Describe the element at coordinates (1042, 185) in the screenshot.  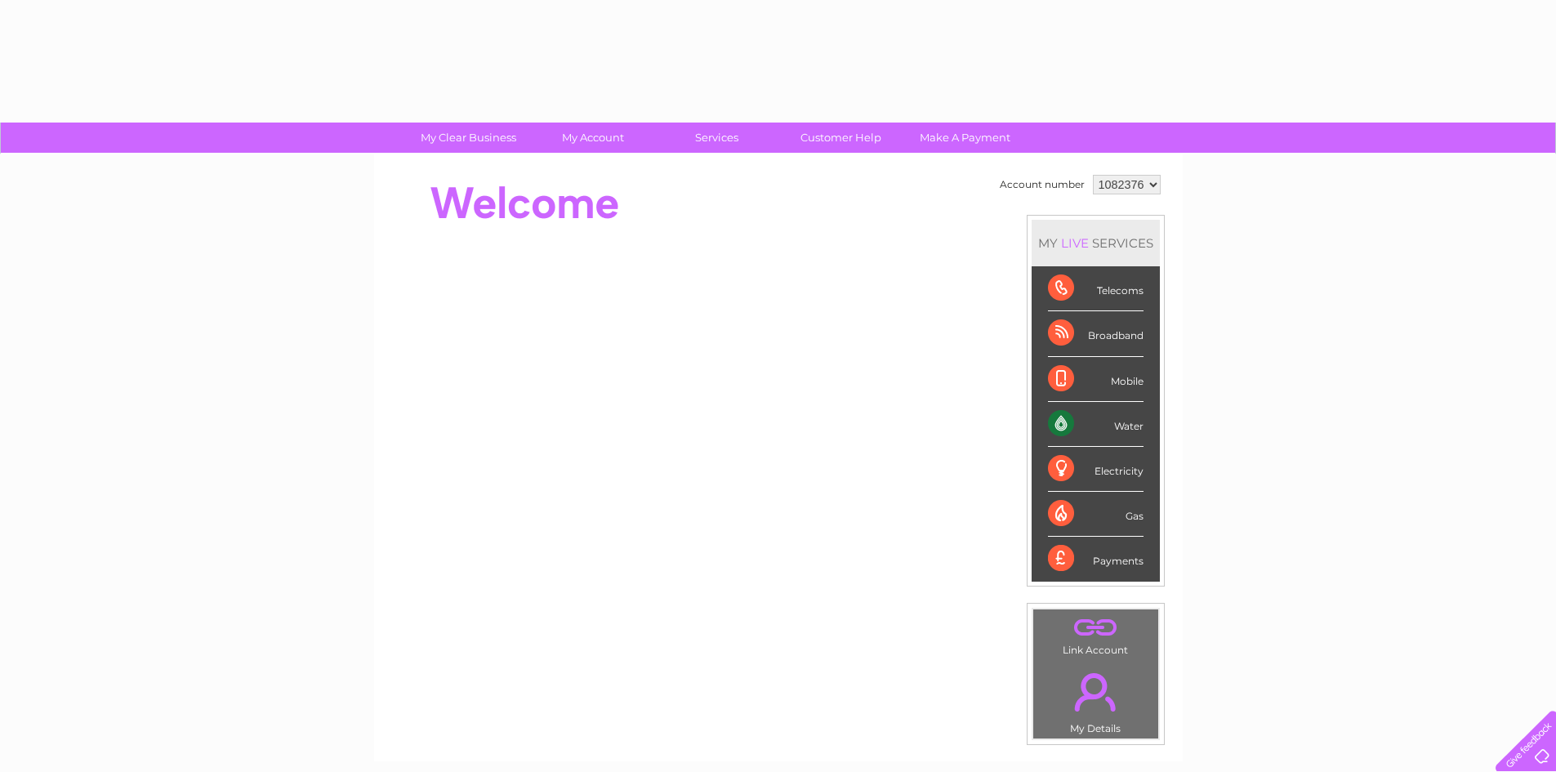
I see `td: Account number` at that location.